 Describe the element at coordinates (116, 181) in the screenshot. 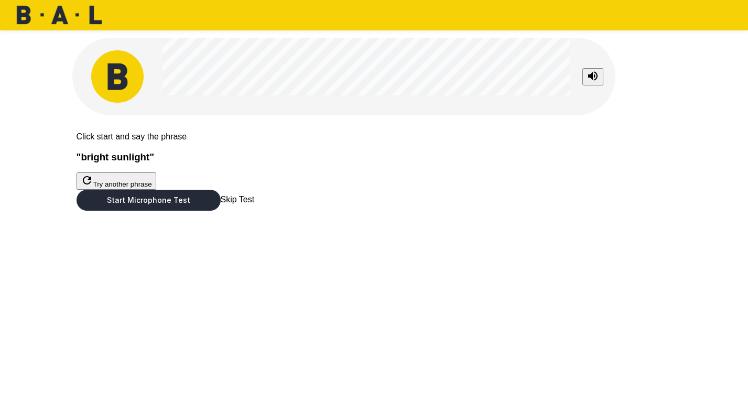

I see `button: Try another phrase` at that location.